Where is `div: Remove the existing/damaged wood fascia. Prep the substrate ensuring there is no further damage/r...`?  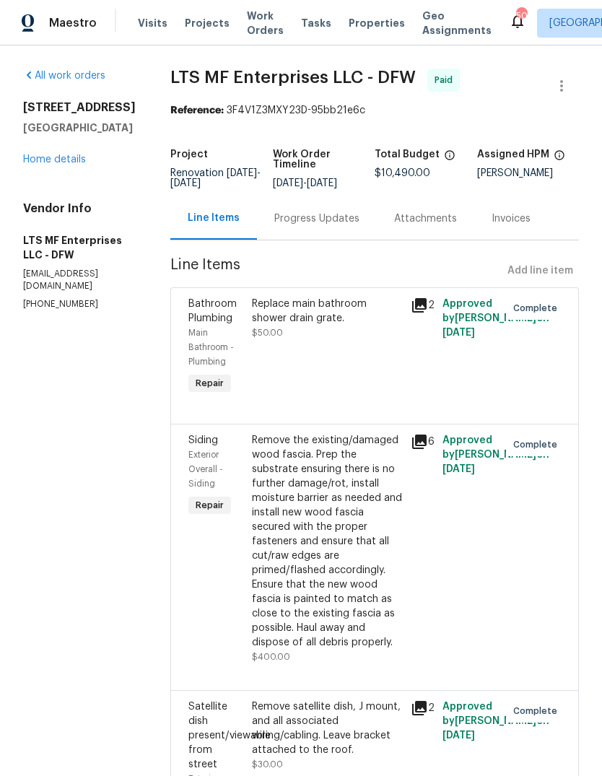 div: Remove the existing/damaged wood fascia. Prep the substrate ensuring there is no further damage/r... is located at coordinates (327, 541).